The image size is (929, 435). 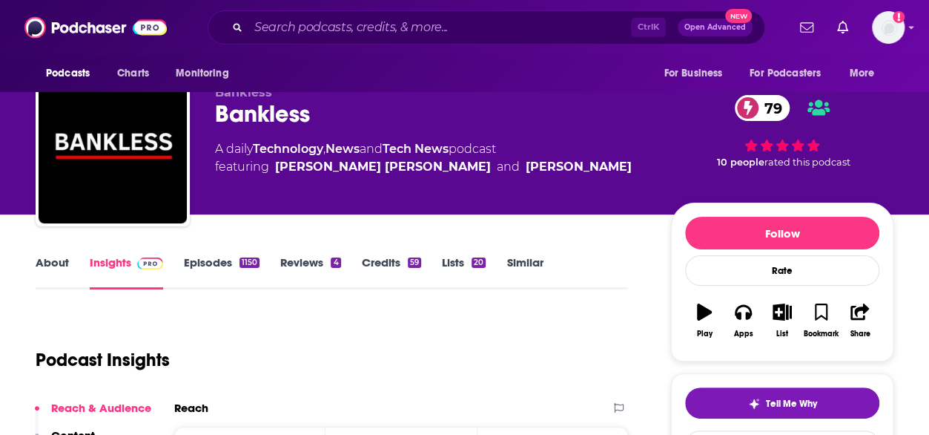 What do you see at coordinates (102, 360) in the screenshot?
I see `h1: Podcast Insights` at bounding box center [102, 360].